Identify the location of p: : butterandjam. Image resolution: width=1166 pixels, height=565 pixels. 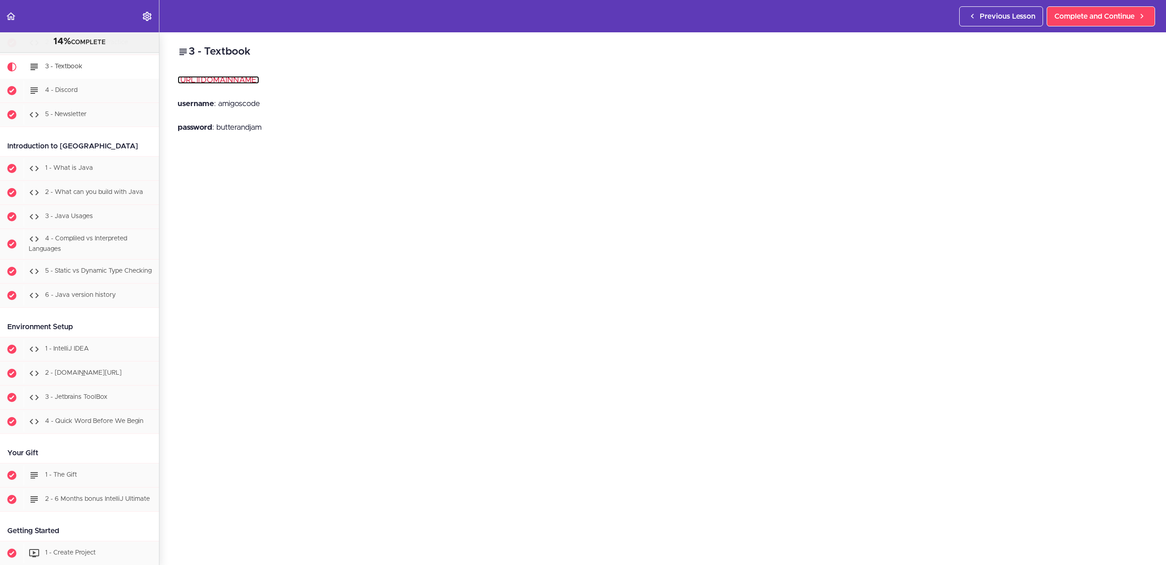
(663, 128).